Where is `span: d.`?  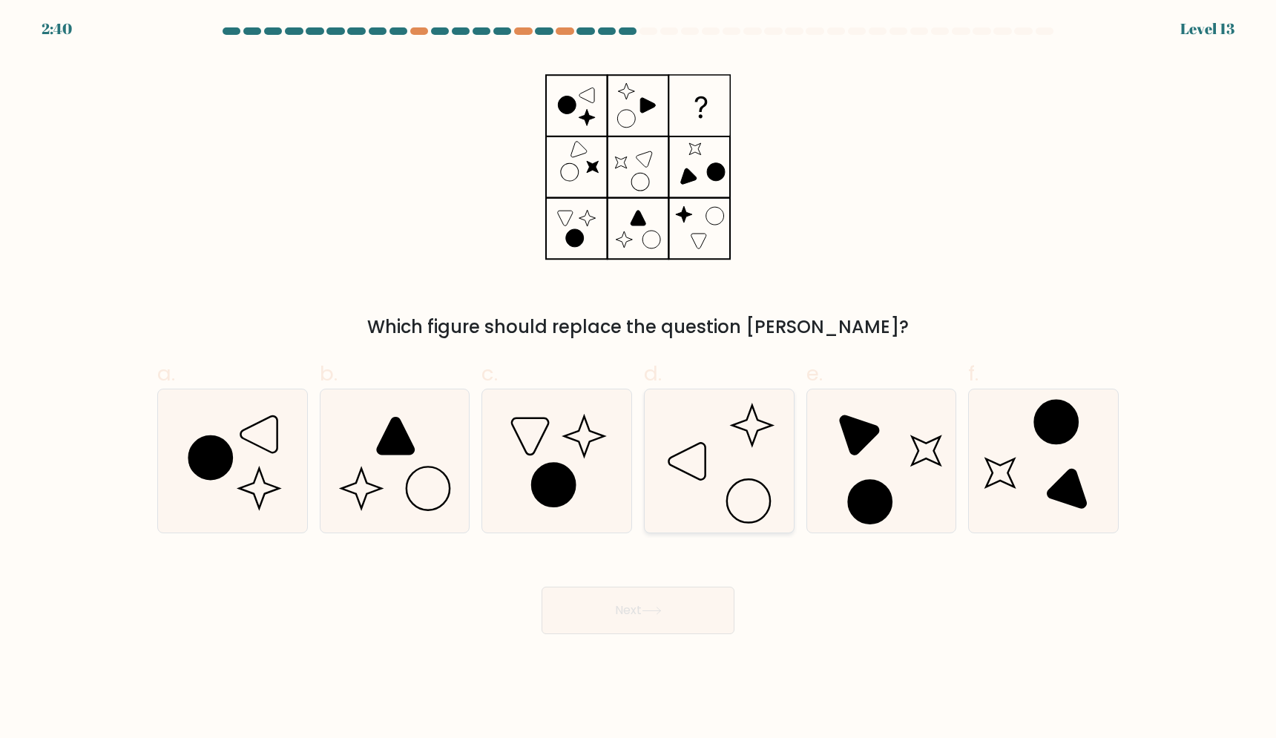
span: d. is located at coordinates (653, 373).